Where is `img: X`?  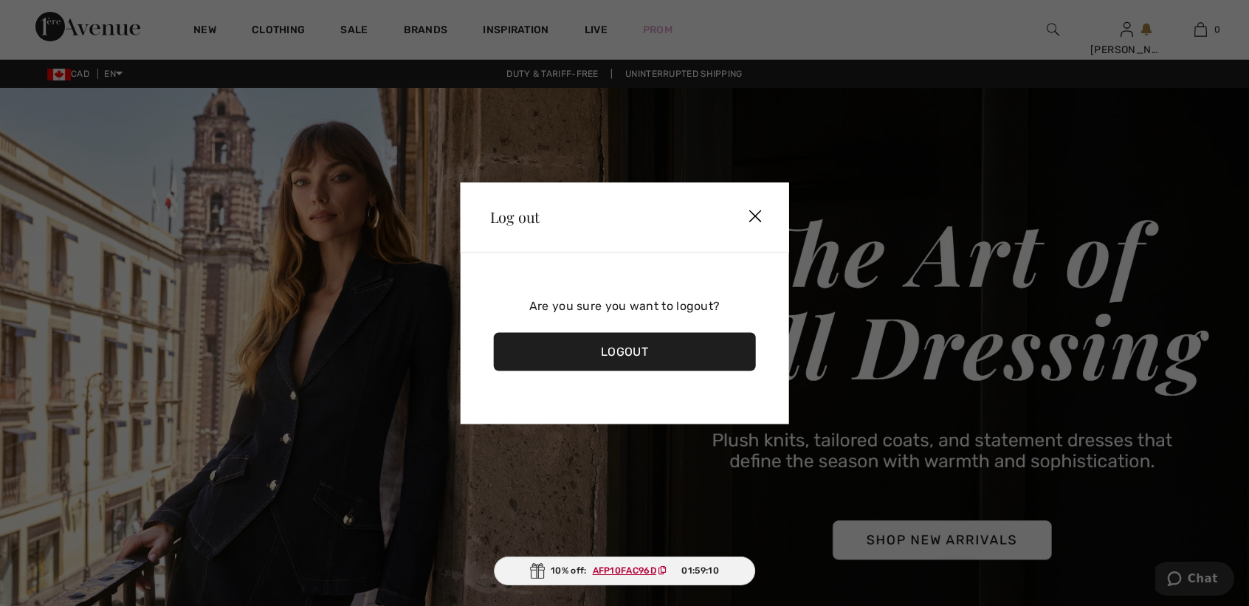
img: X is located at coordinates (754, 217).